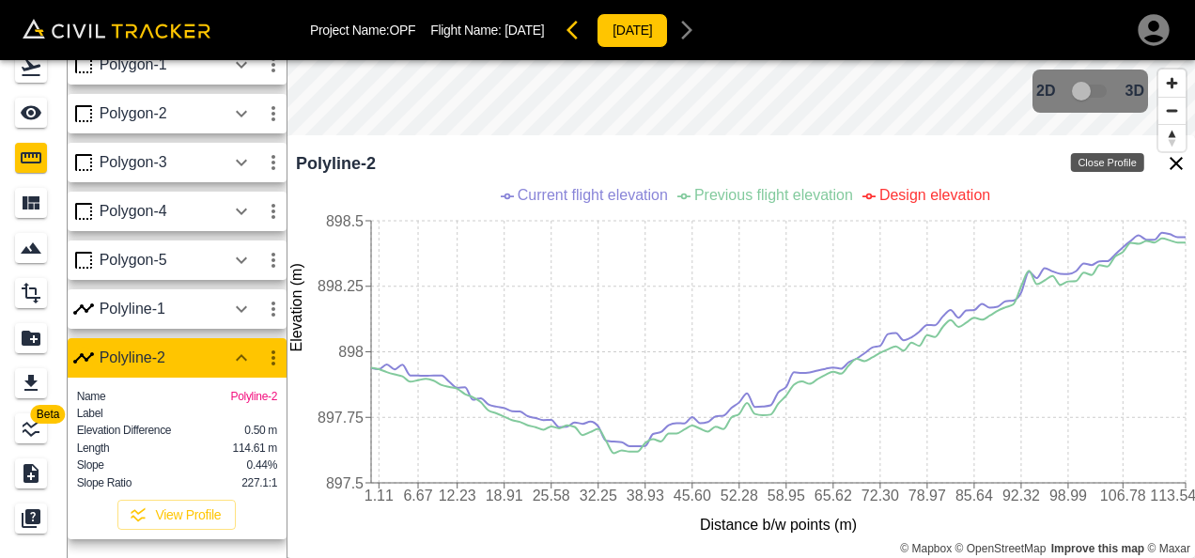 The height and width of the screenshot is (558, 1195). Describe the element at coordinates (1135, 91) in the screenshot. I see `span: 3D` at that location.